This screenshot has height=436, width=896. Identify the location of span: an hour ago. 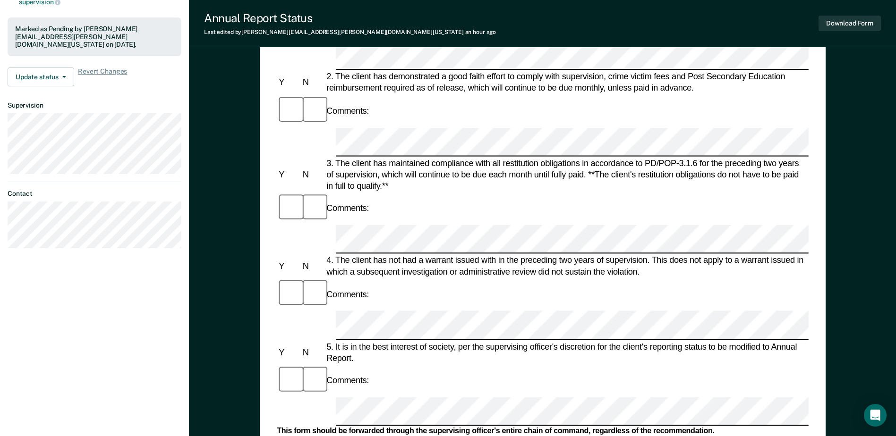
(481, 32).